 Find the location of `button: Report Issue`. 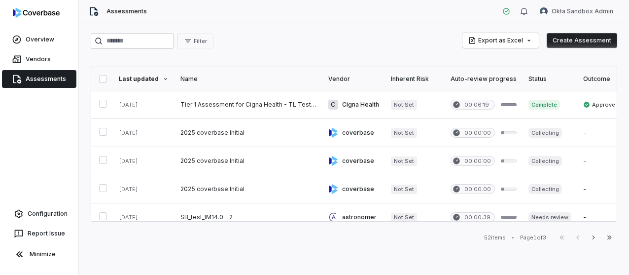

button: Report Issue is located at coordinates (39, 233).